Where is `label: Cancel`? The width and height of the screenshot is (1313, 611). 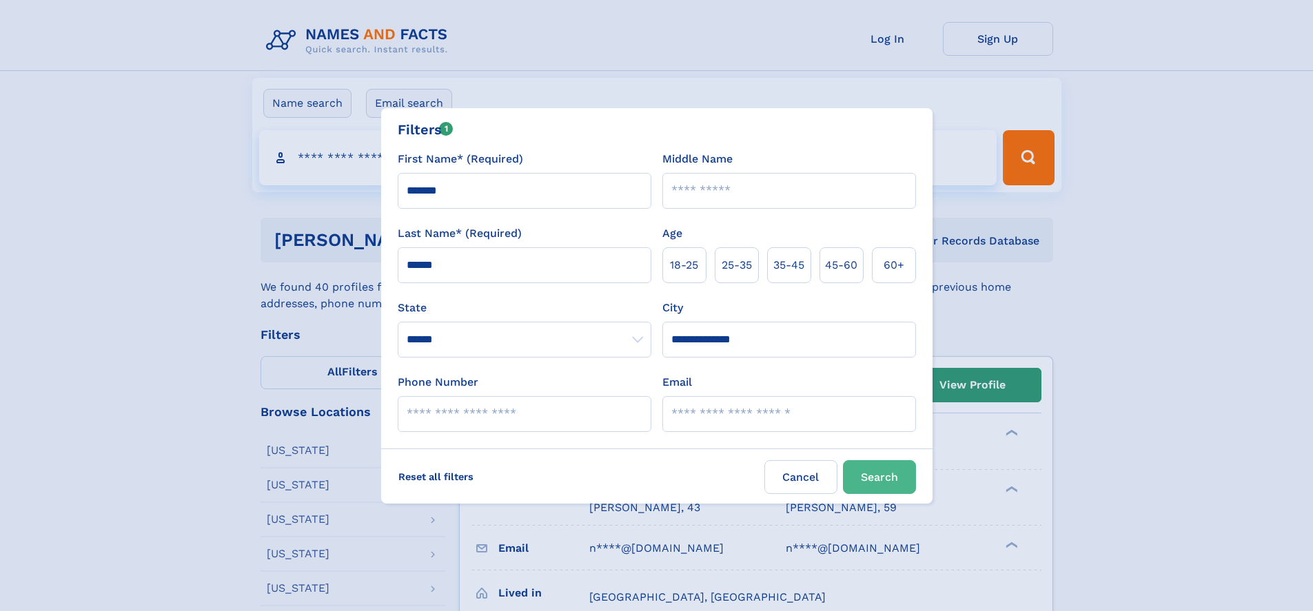 label: Cancel is located at coordinates (801, 477).